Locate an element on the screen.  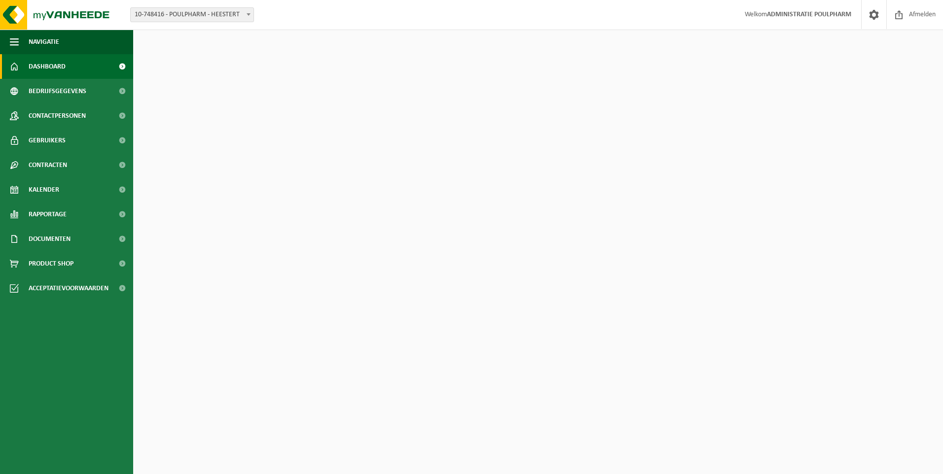
span: Dashboard is located at coordinates (47, 67).